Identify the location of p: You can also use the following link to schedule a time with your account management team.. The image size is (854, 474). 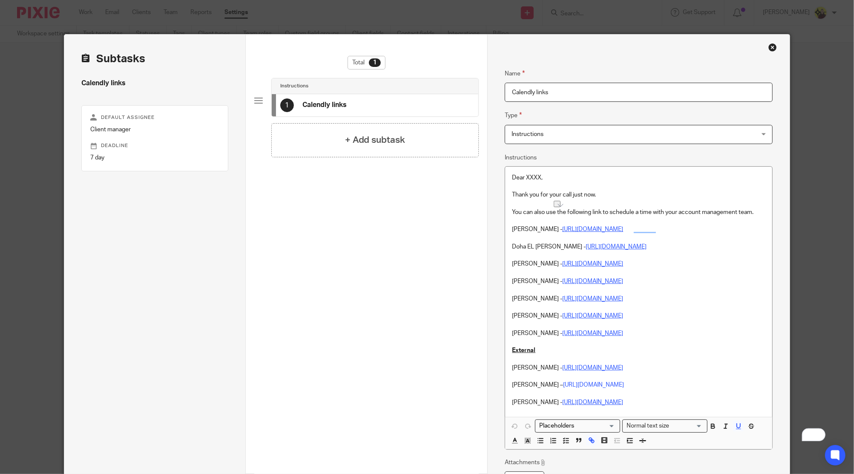
(639, 212).